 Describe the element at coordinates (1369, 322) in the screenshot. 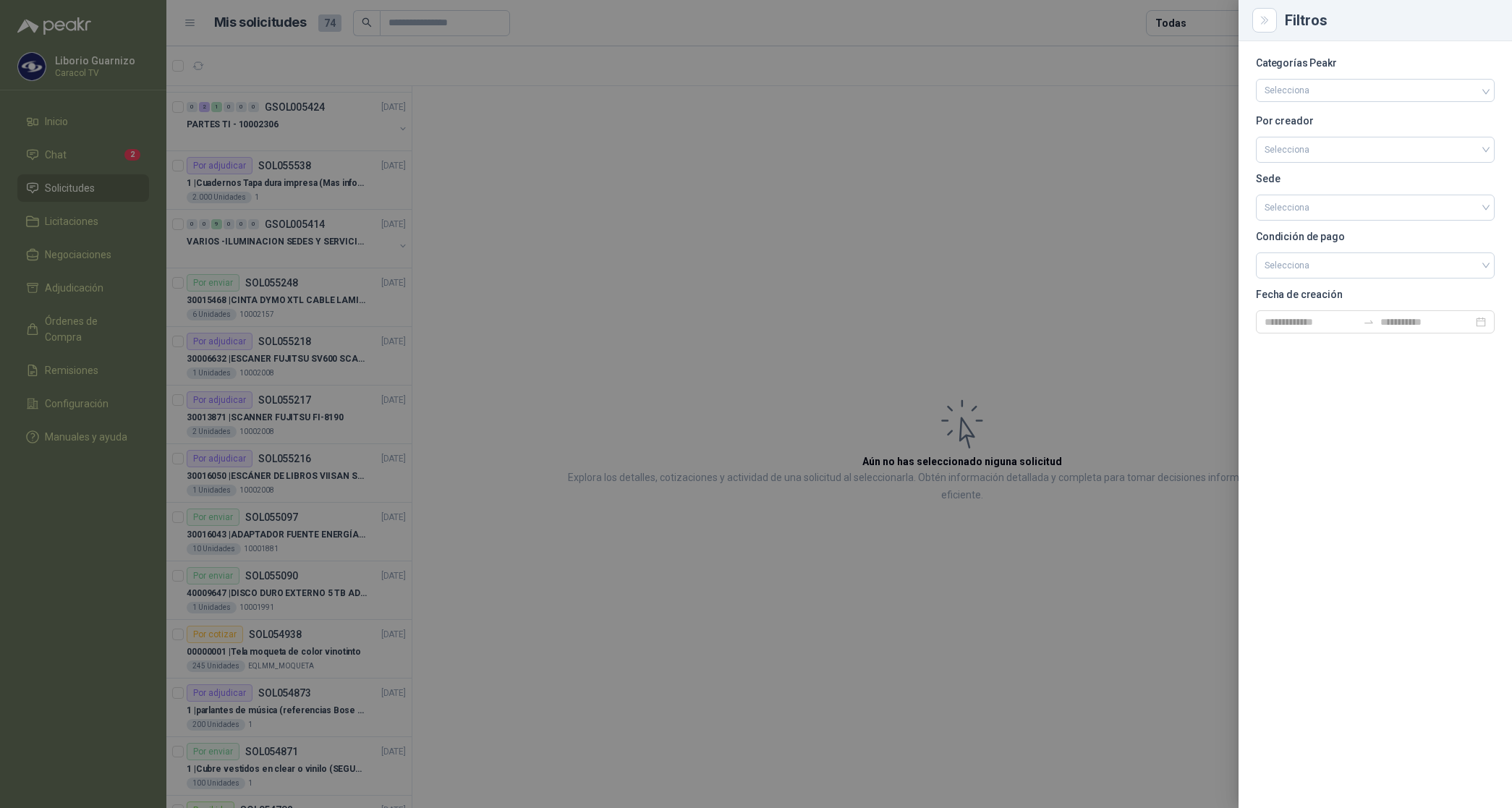

I see `span: to` at that location.